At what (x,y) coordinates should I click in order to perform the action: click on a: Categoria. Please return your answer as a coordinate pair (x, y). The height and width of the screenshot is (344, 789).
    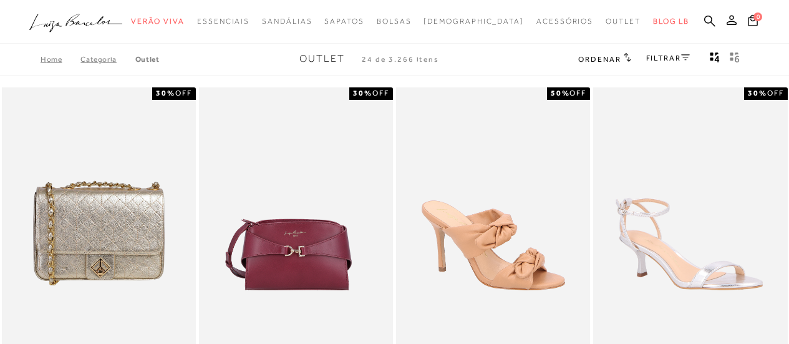
    Looking at the image, I should click on (107, 59).